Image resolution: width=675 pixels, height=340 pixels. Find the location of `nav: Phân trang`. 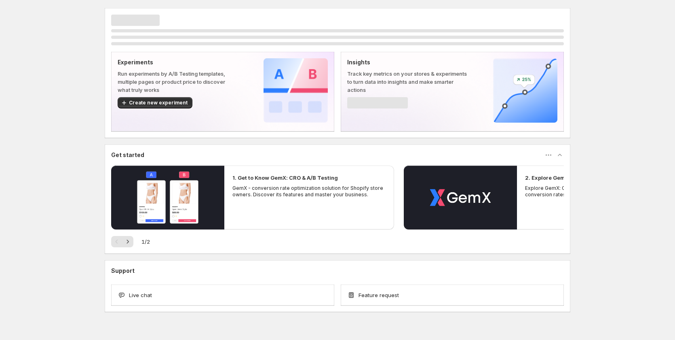

nav: Phân trang is located at coordinates (122, 241).